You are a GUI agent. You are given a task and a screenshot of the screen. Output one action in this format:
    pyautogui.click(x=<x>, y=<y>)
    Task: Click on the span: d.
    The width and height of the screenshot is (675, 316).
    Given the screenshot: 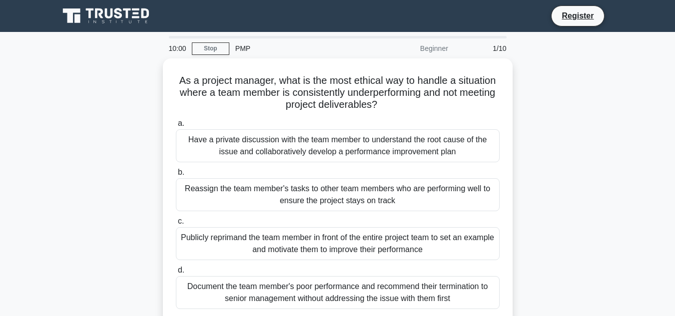 What is the action you would take?
    pyautogui.click(x=181, y=270)
    